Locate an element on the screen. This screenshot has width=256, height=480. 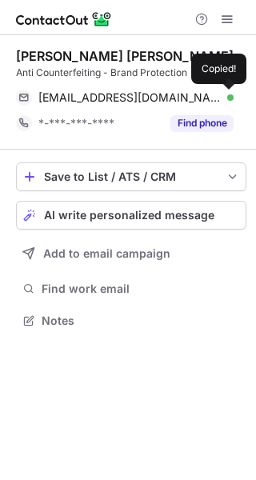
span: Add to email campaign is located at coordinates (106, 253).